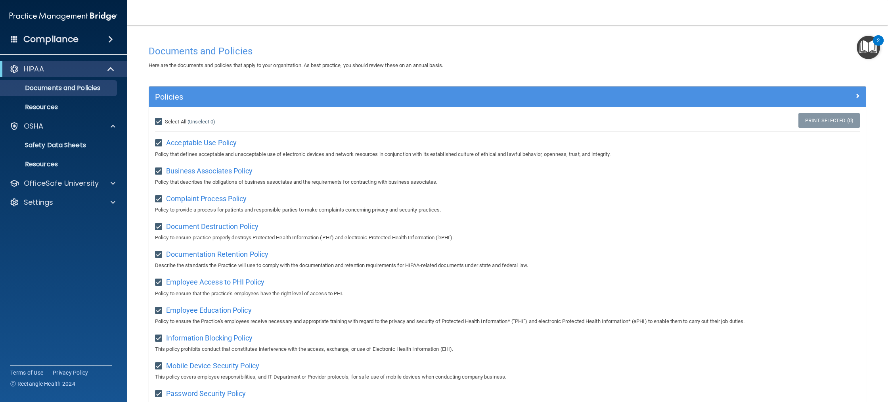 The width and height of the screenshot is (888, 402). I want to click on p: Settings, so click(38, 202).